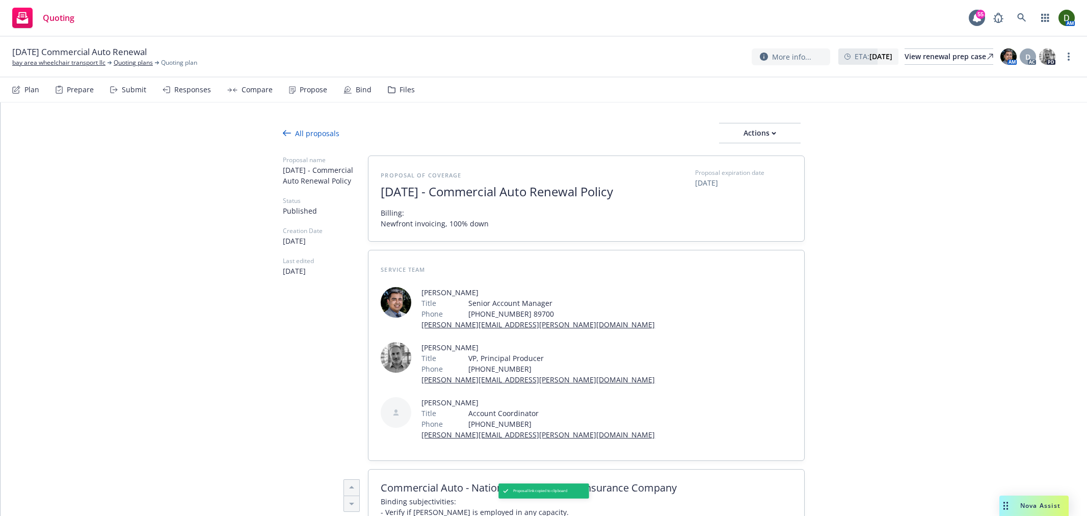 The image size is (1087, 516). I want to click on span: Quoting, so click(59, 18).